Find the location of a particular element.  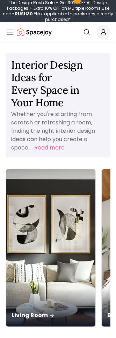

p: Living Room is located at coordinates (50, 315).